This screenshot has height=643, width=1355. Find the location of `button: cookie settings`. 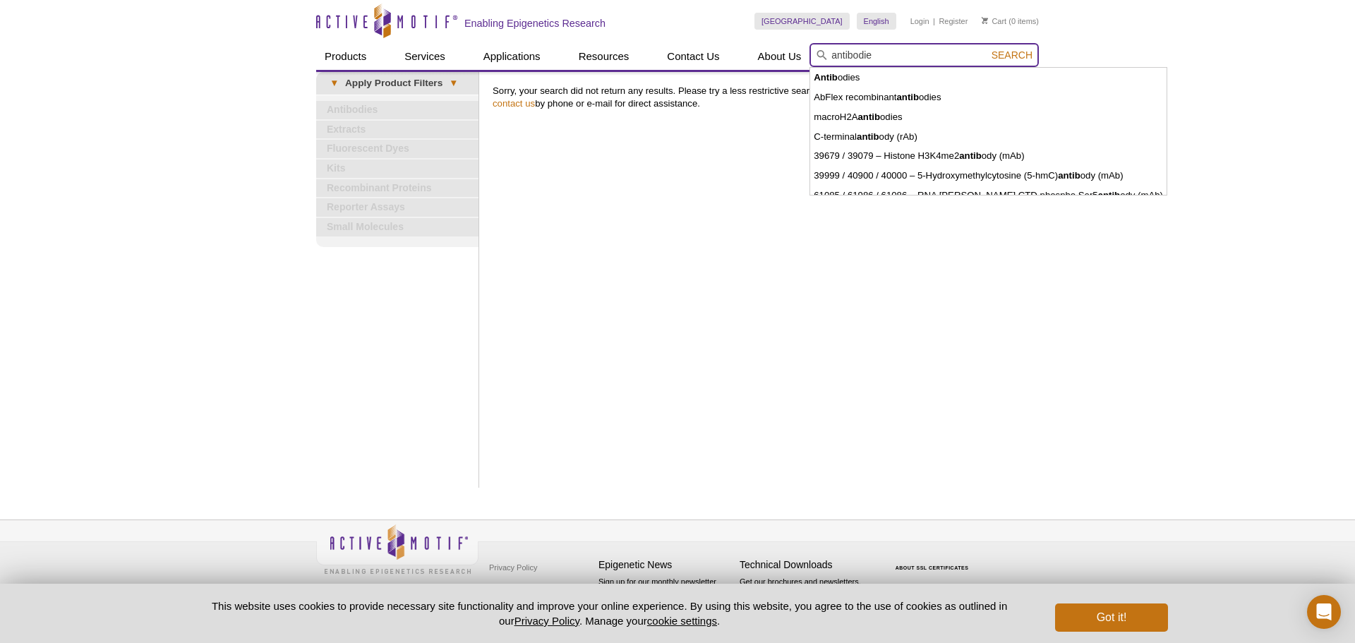

button: cookie settings is located at coordinates (682, 621).